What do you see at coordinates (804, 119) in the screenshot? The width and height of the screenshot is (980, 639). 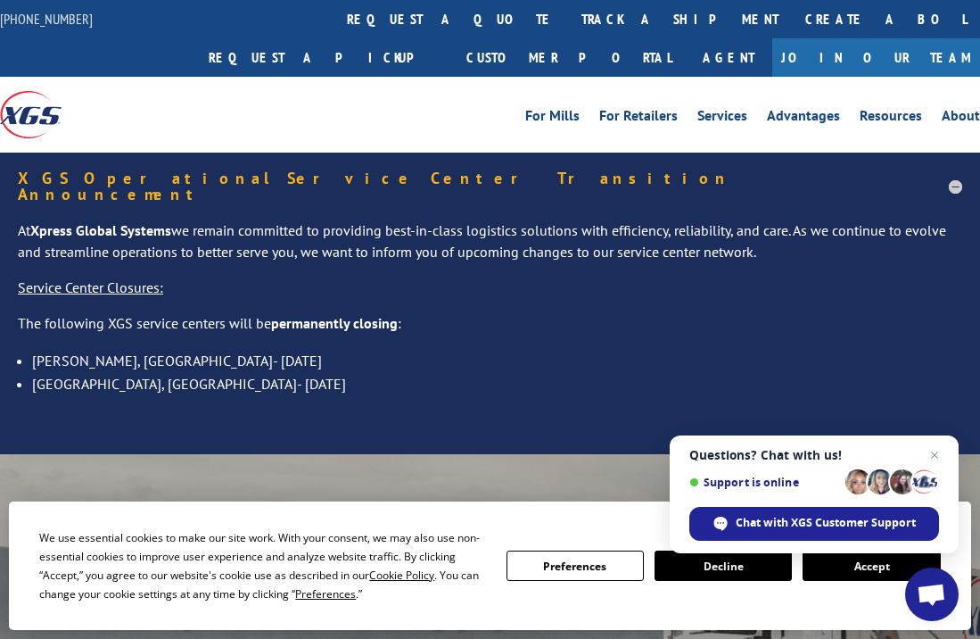 I see `a: Advantages` at bounding box center [804, 119].